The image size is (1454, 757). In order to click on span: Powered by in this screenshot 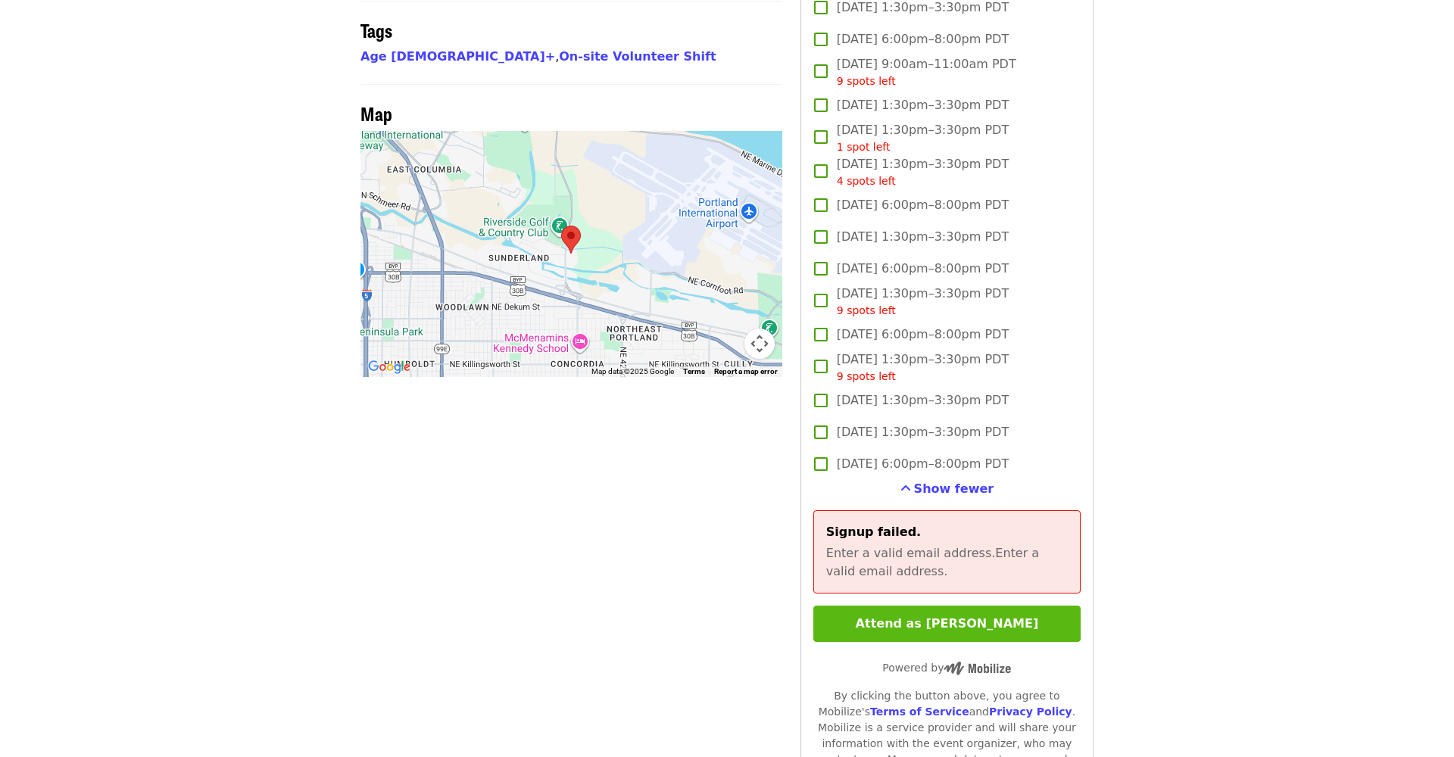, I will do `click(947, 668)`.